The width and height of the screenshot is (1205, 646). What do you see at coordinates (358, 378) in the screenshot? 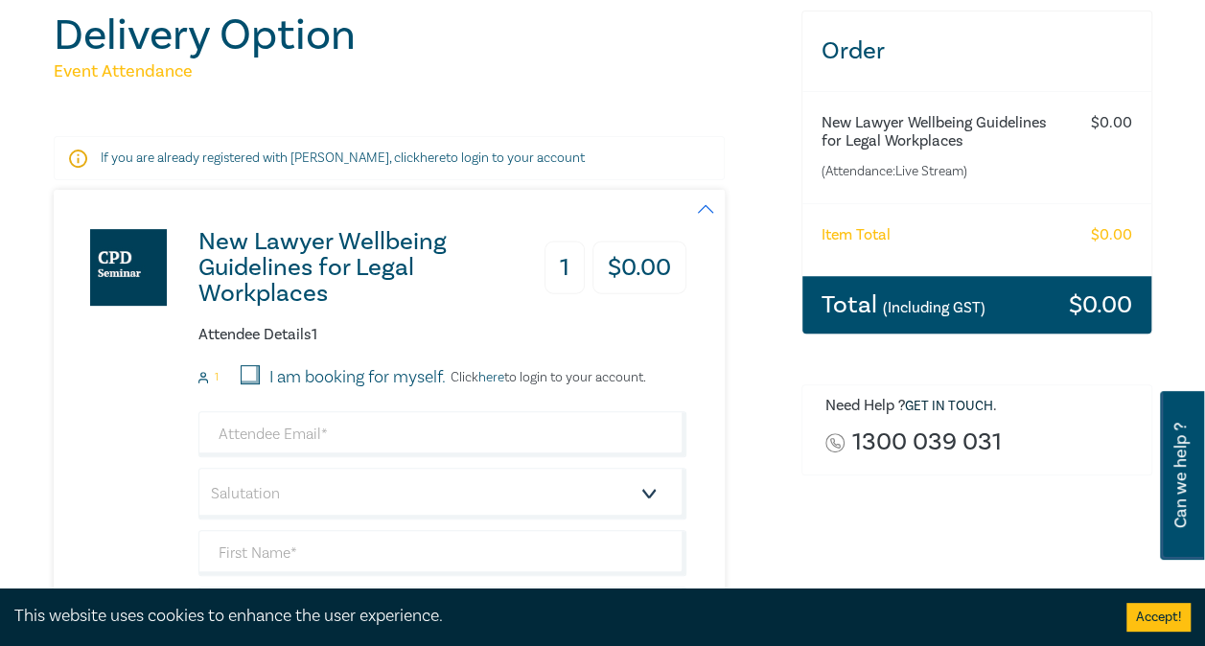
I see `label: I am booking for myself.` at bounding box center [358, 378].